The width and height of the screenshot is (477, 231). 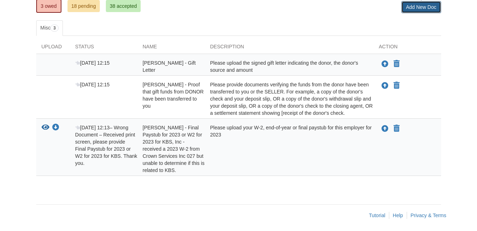 I want to click on div: Please upload the signed gift letter indicating the donor, the donor's source and amount, so click(x=289, y=66).